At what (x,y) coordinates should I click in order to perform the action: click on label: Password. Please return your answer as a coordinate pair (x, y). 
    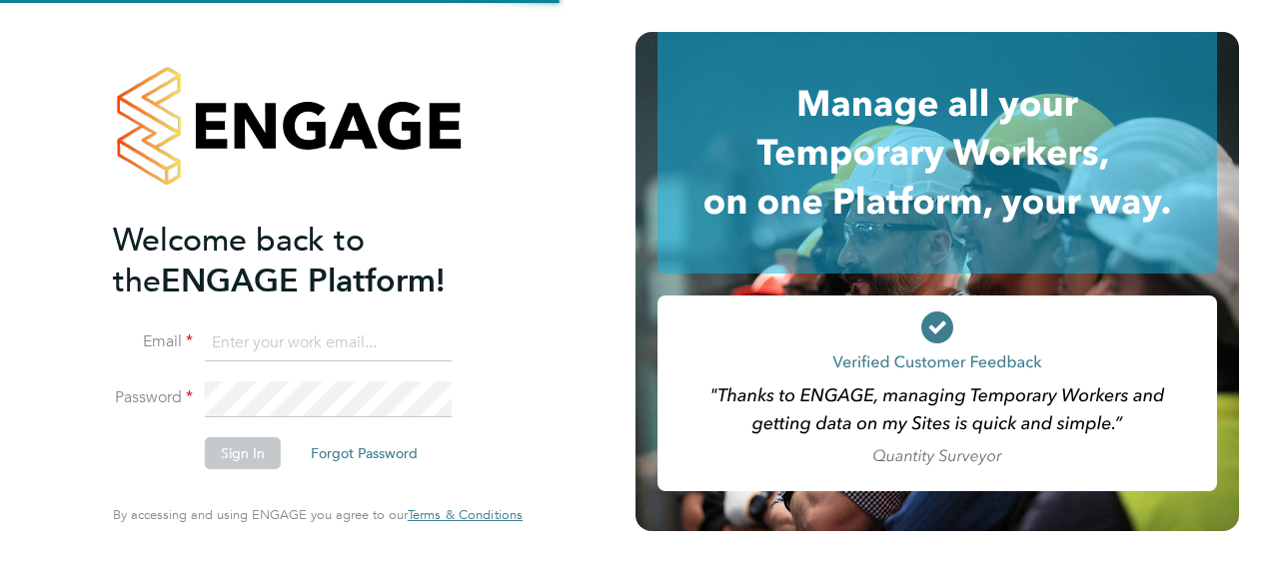
    Looking at the image, I should click on (153, 398).